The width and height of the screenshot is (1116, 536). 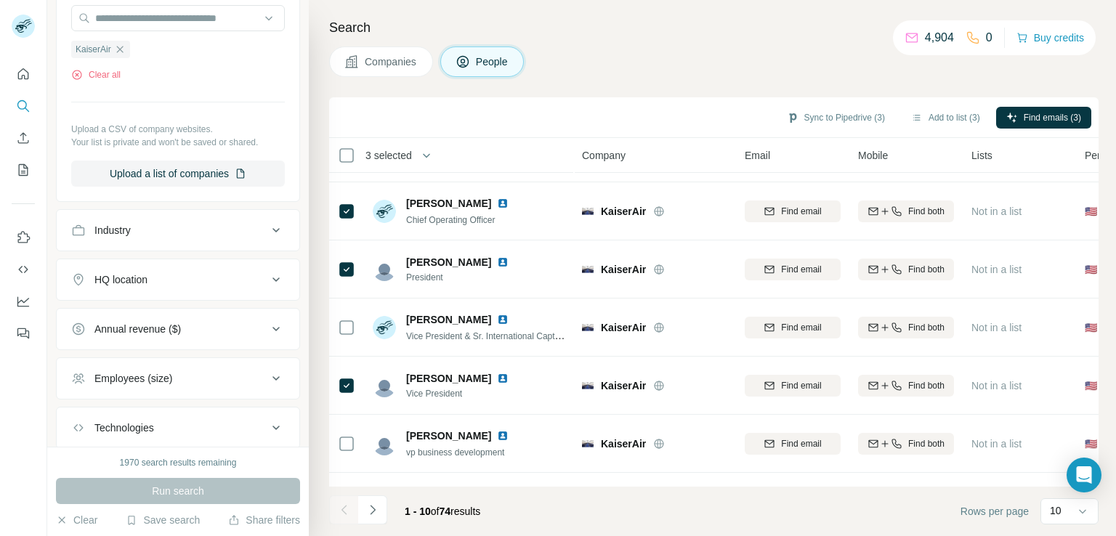 I want to click on button: Technologies, so click(x=178, y=428).